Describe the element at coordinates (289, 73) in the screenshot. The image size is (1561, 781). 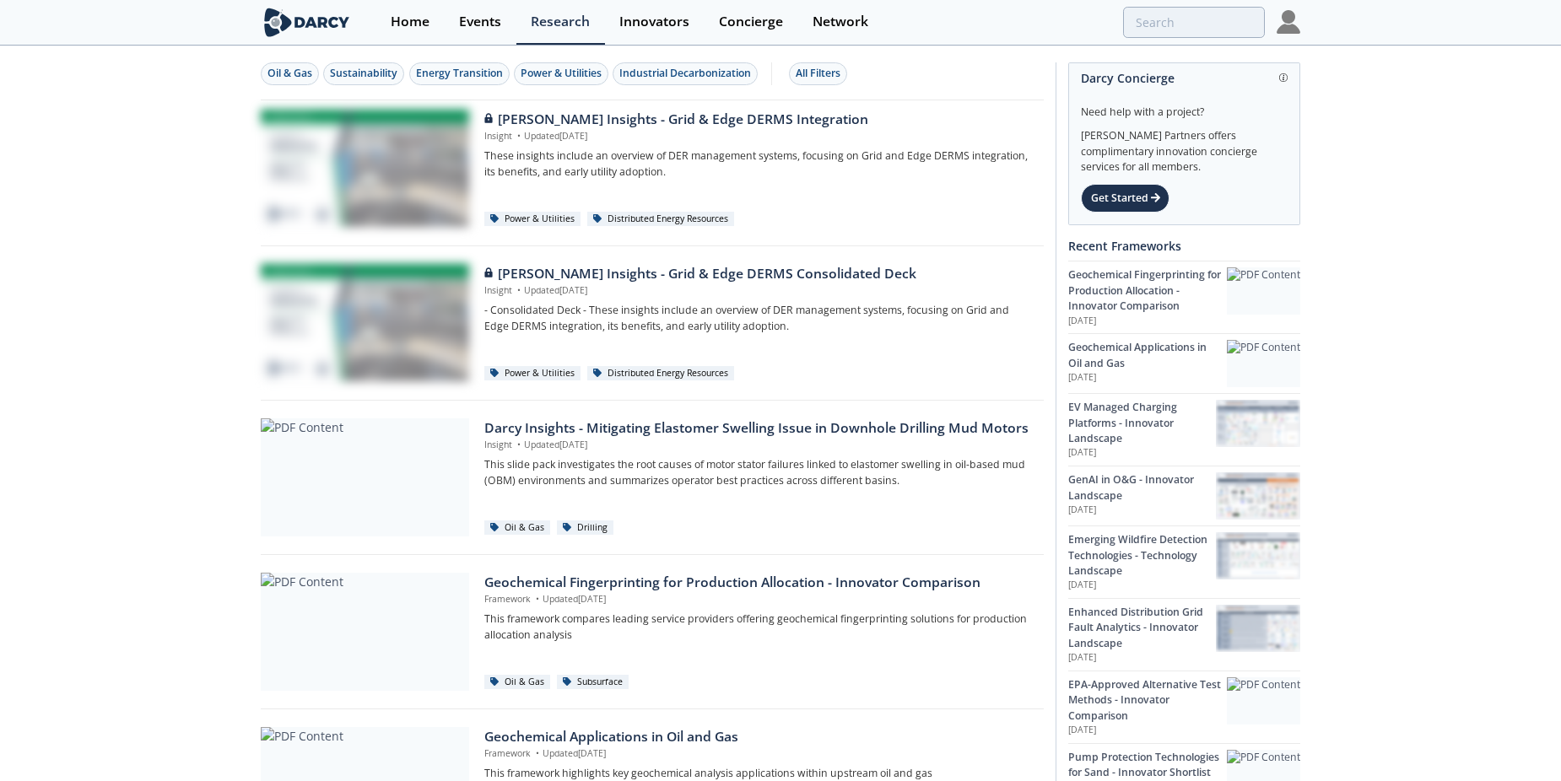
I see `button: Oil & Gas` at that location.